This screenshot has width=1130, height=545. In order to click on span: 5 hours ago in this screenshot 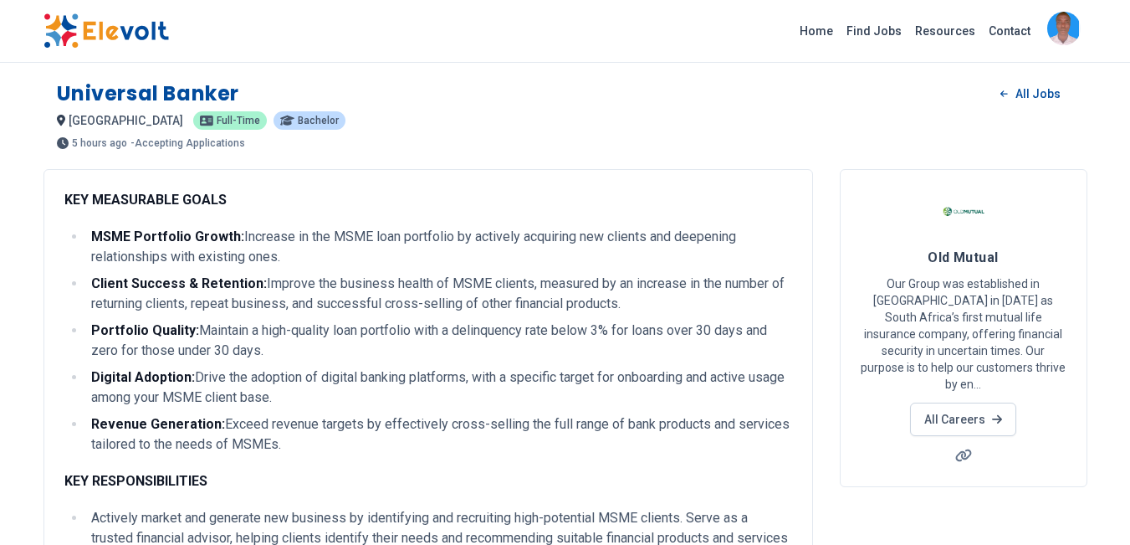, I will do `click(100, 143)`.